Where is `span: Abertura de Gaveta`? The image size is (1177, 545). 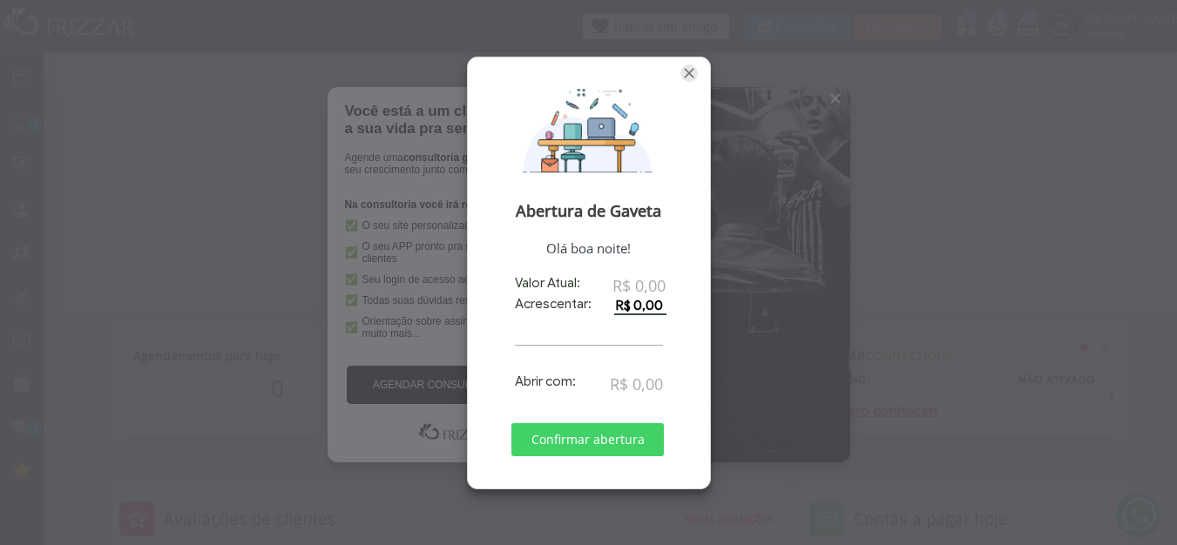
span: Abertura de Gaveta is located at coordinates (589, 211).